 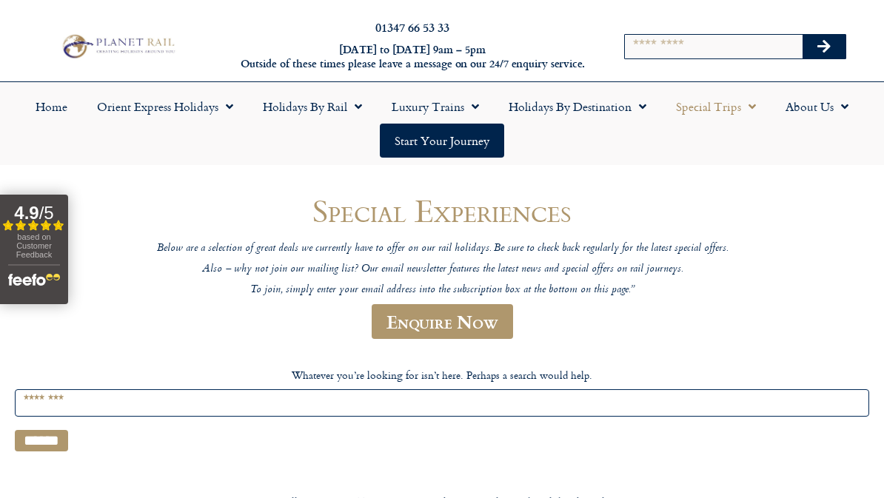 I want to click on p: Whatever you’re looking for isn’t here. Perhaps a search would help., so click(x=442, y=375).